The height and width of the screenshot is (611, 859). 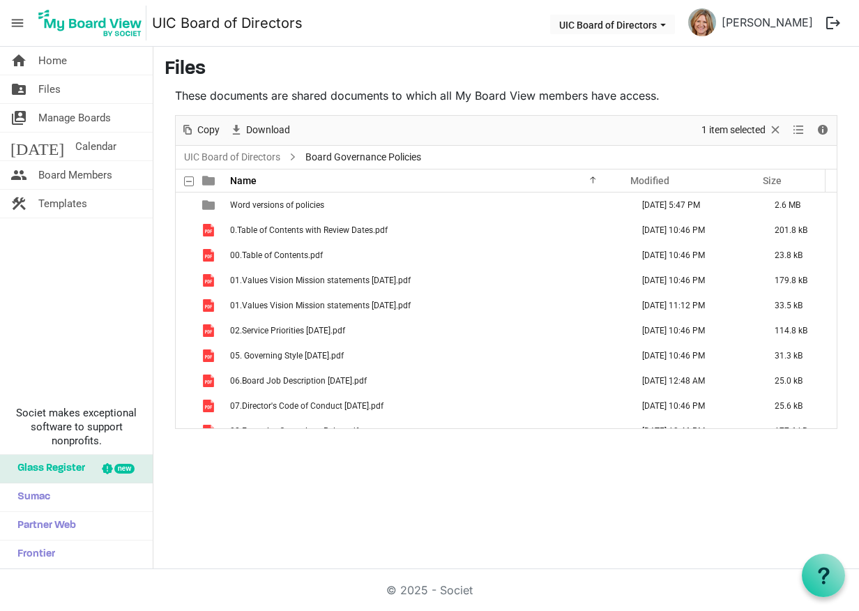 What do you see at coordinates (427, 230) in the screenshot?
I see `td: 0.Table of Contents with Review Dates.pdf is template cell column header Name` at bounding box center [427, 230].